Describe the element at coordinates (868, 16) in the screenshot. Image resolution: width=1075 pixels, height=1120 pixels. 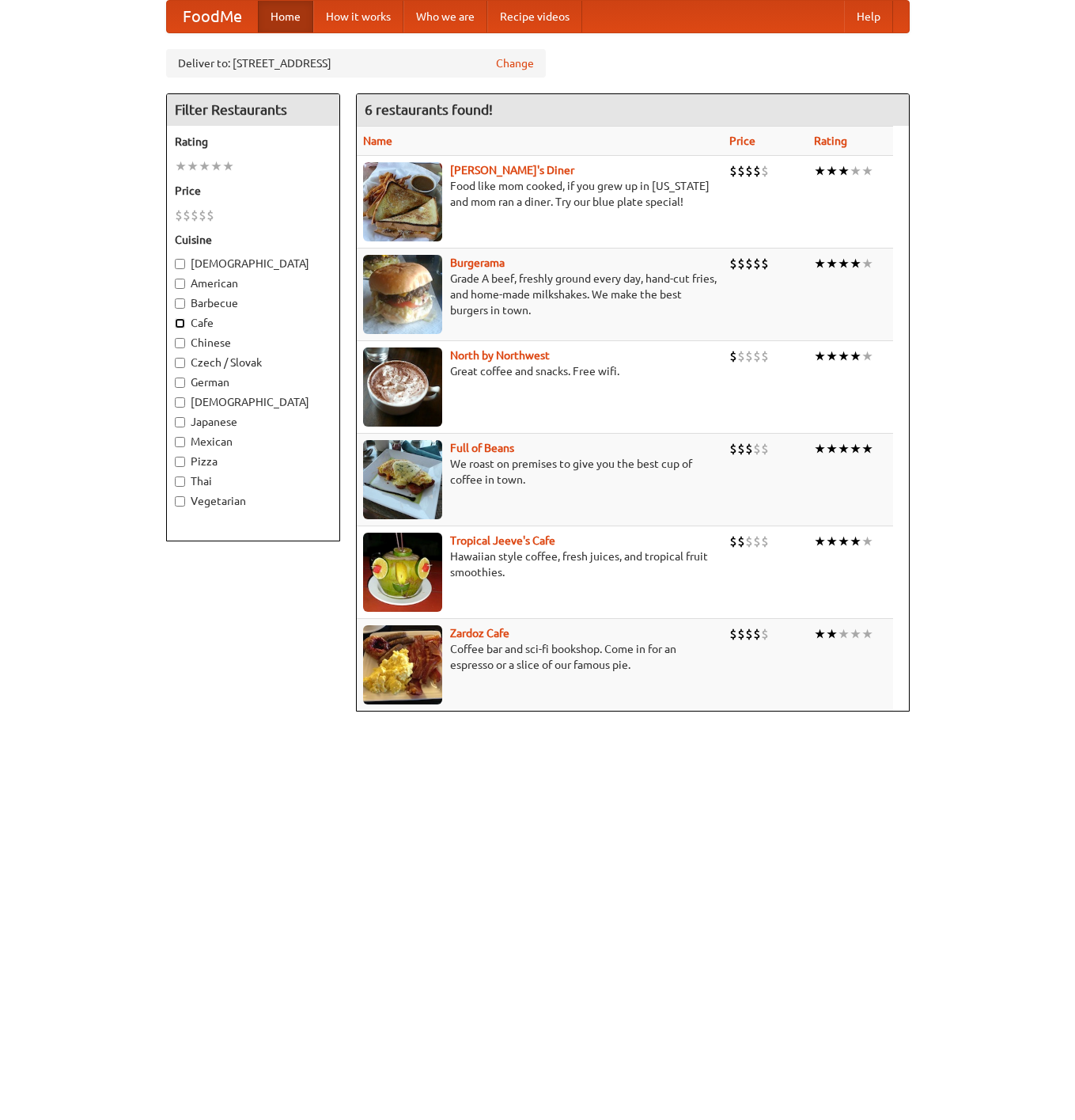
I see `a: Help` at that location.